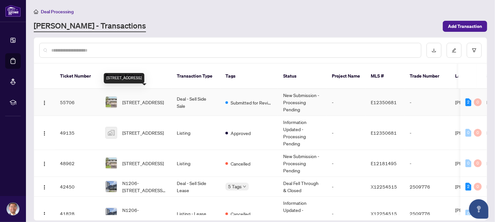  Describe the element at coordinates (434, 50) in the screenshot. I see `button: download` at that location.